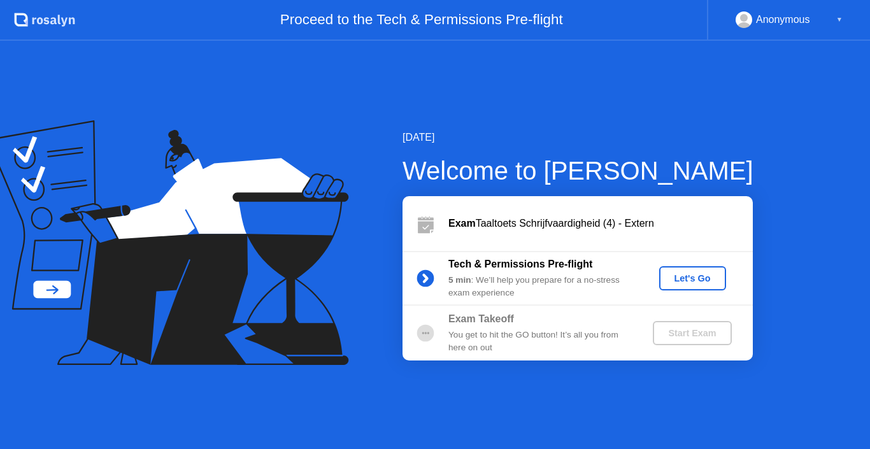  Describe the element at coordinates (520, 264) in the screenshot. I see `b: Tech & Permissions Pre-flight` at that location.